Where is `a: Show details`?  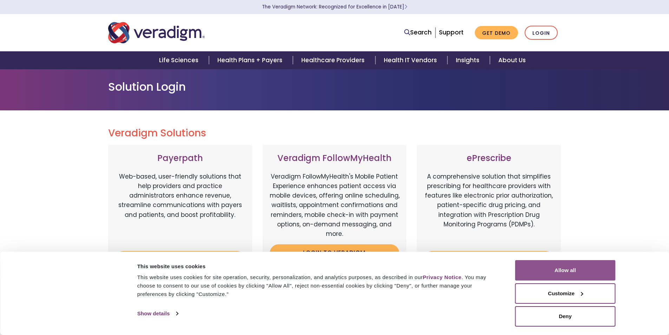
a: Show details is located at coordinates (158, 313).